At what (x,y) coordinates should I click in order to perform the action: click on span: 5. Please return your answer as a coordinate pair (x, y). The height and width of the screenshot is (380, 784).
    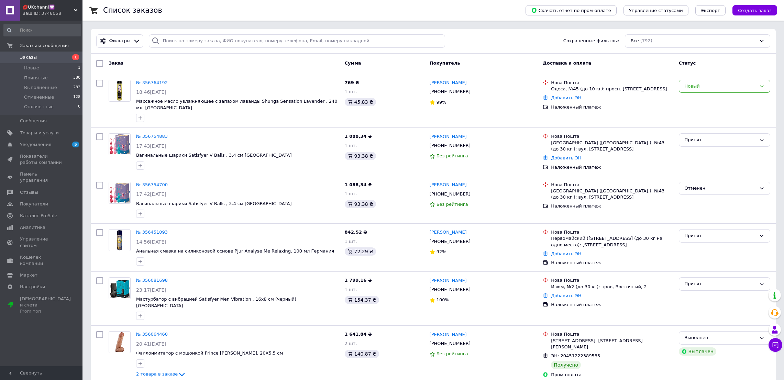
    Looking at the image, I should click on (76, 144).